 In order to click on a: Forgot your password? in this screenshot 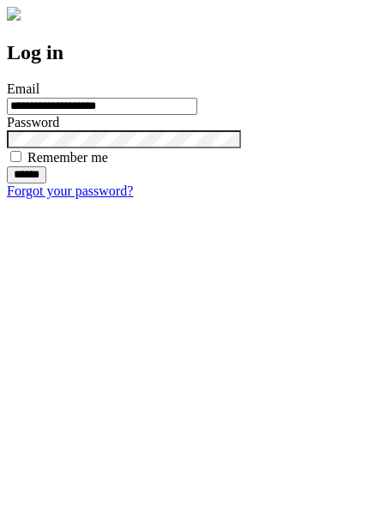, I will do `click(69, 190)`.